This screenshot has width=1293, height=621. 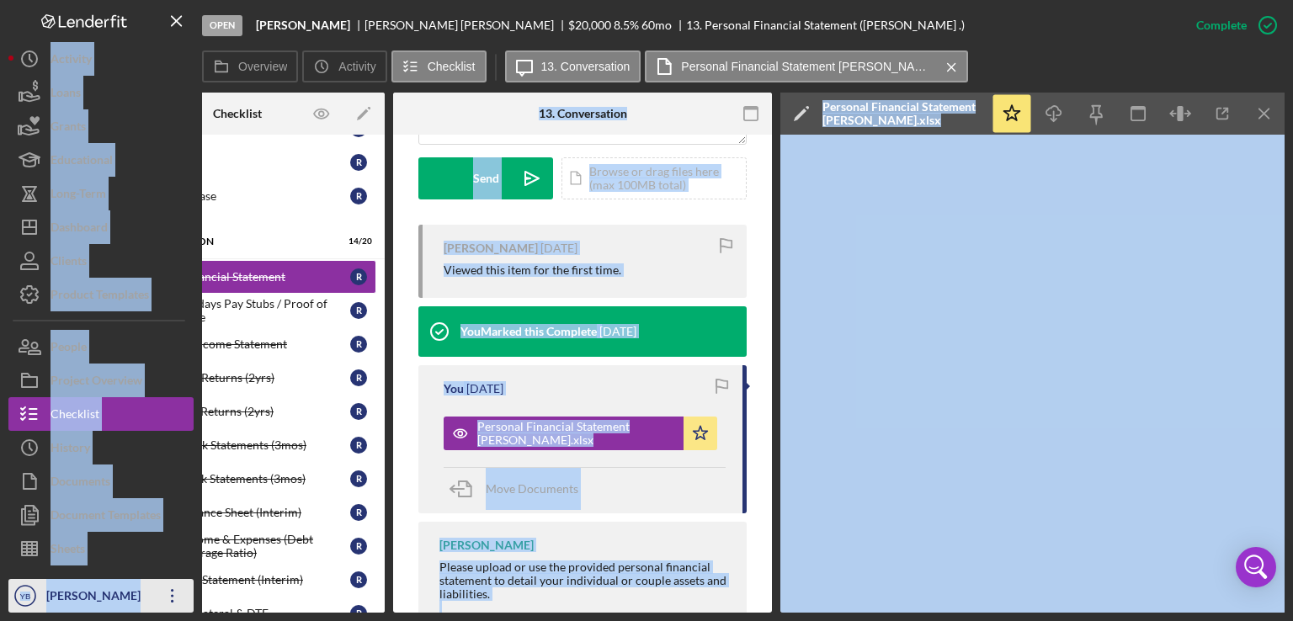 I want to click on button: Documents, so click(x=101, y=481).